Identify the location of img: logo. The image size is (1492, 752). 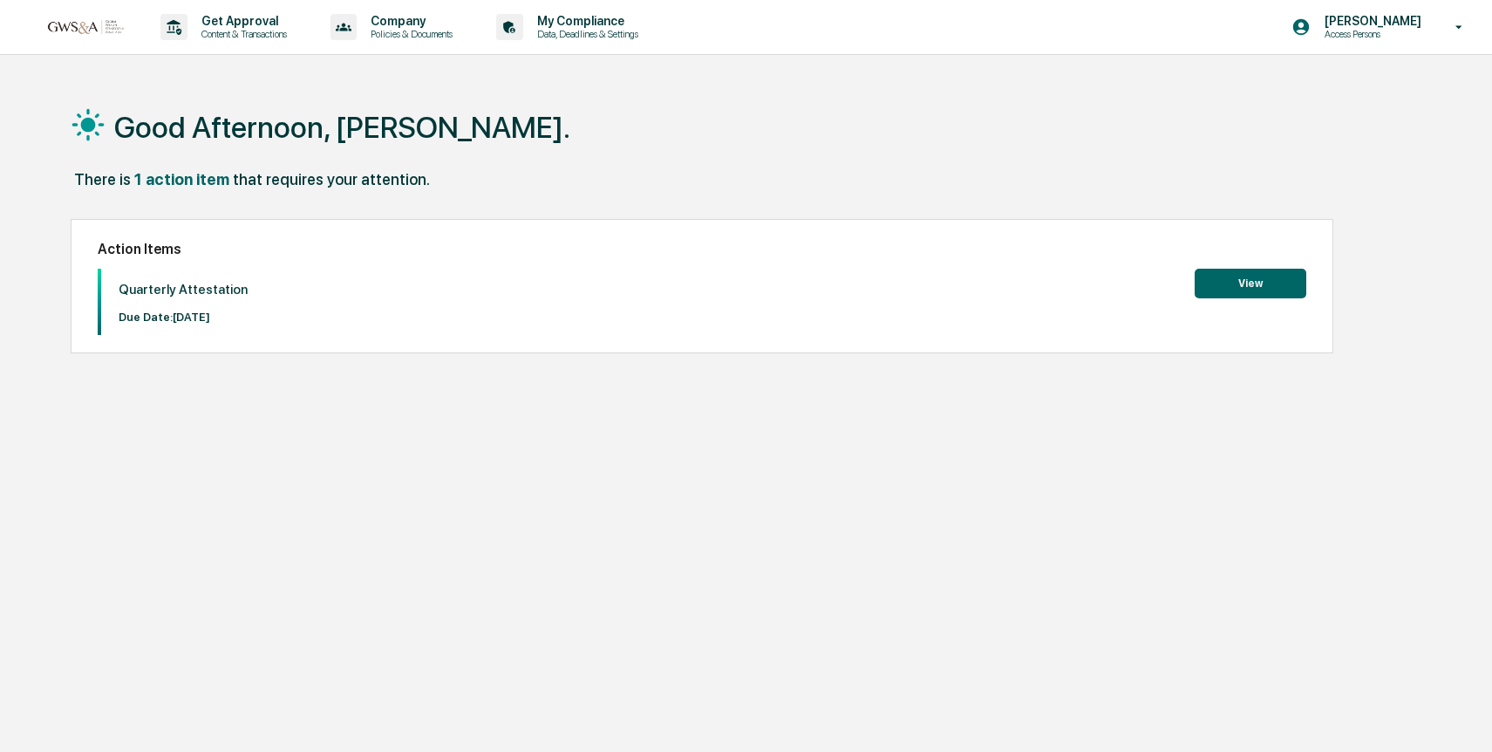
(84, 26).